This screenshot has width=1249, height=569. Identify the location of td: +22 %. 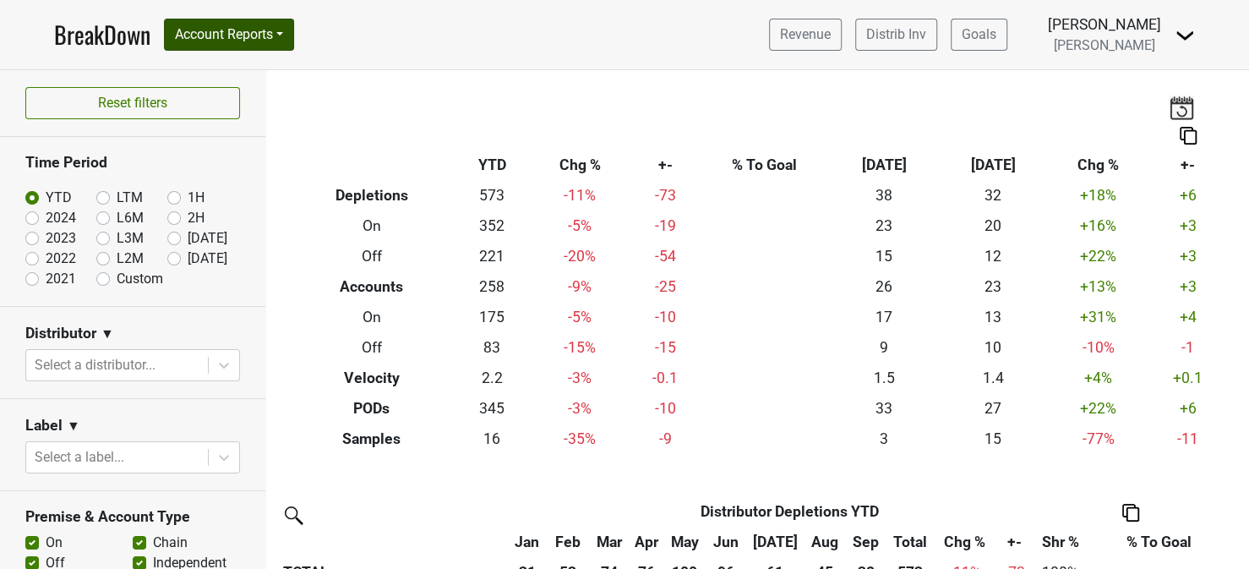
(1098, 257).